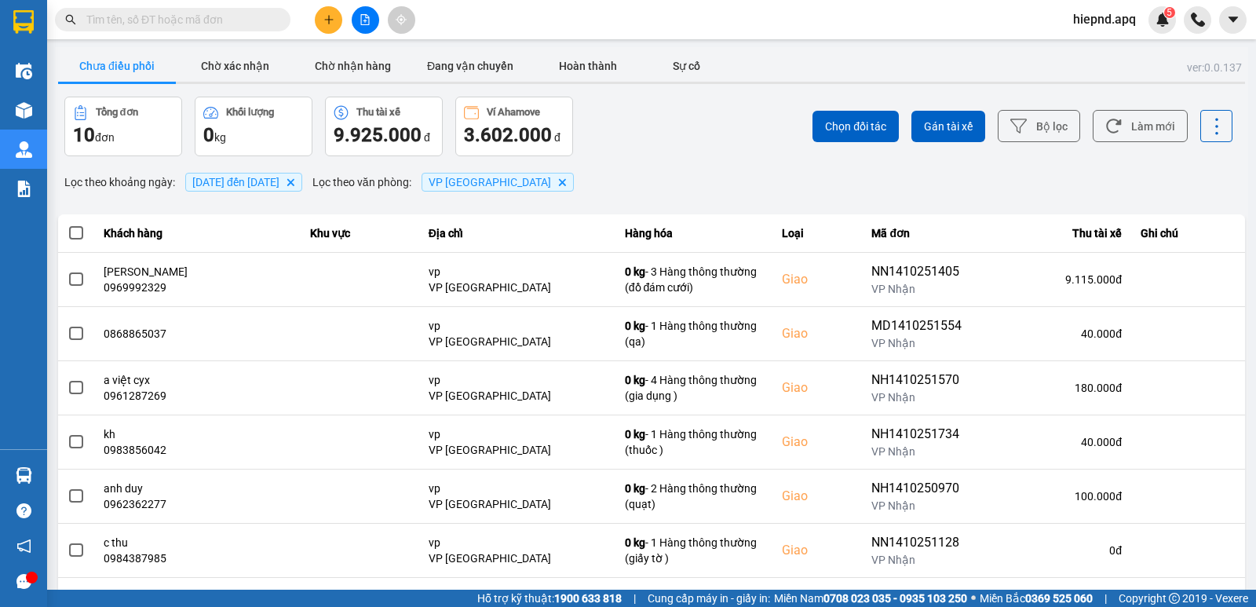 The image size is (1256, 607). I want to click on div: Tổng đơn, so click(117, 112).